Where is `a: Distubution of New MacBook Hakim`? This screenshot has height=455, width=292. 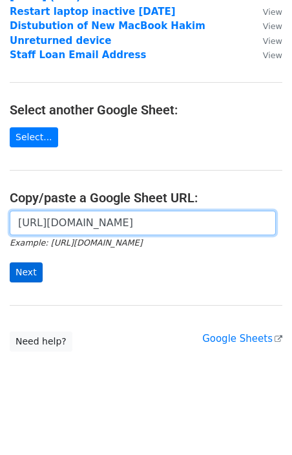
a: Distubution of New MacBook Hakim is located at coordinates (107, 26).